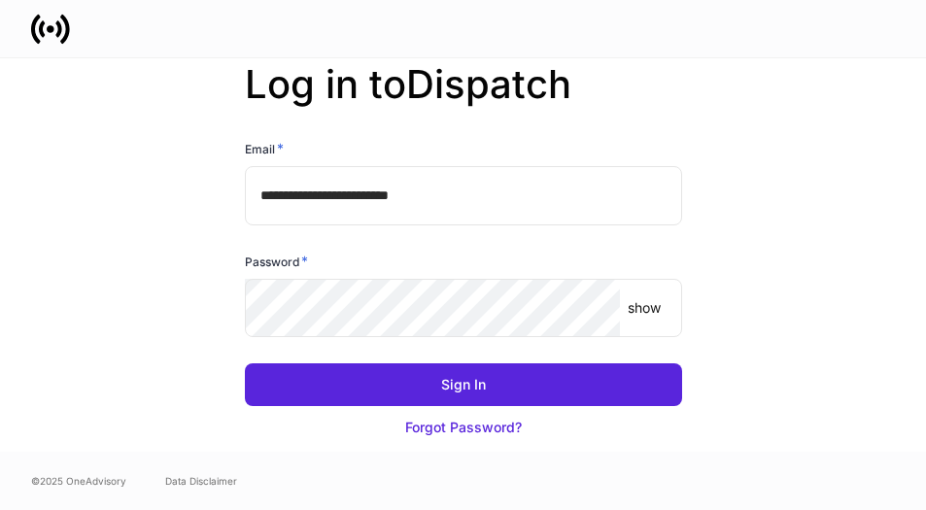 This screenshot has height=510, width=926. Describe the element at coordinates (463, 385) in the screenshot. I see `button: Sign In` at that location.